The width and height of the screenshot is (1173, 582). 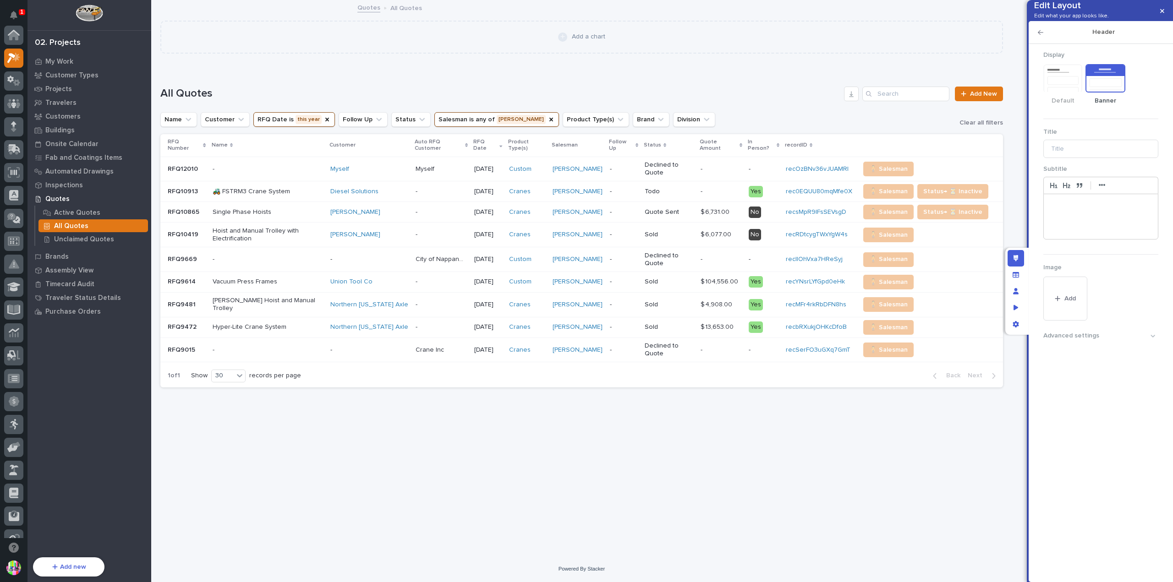 What do you see at coordinates (77, 213) in the screenshot?
I see `p: Active Quotes` at bounding box center [77, 213].